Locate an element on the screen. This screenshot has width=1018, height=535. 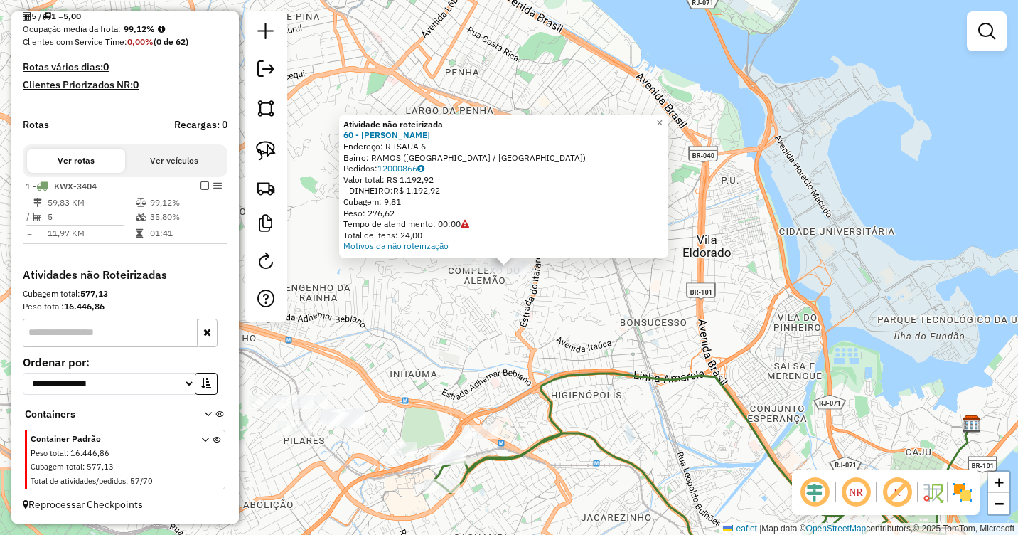
label: Ordenar por: is located at coordinates (125, 362).